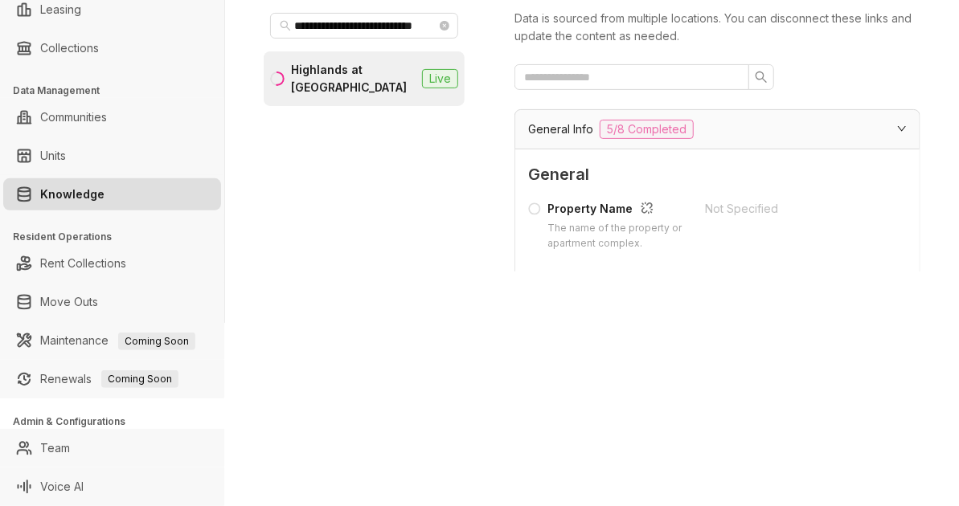 The height and width of the screenshot is (506, 959). Describe the element at coordinates (440, 79) in the screenshot. I see `span: Live` at that location.